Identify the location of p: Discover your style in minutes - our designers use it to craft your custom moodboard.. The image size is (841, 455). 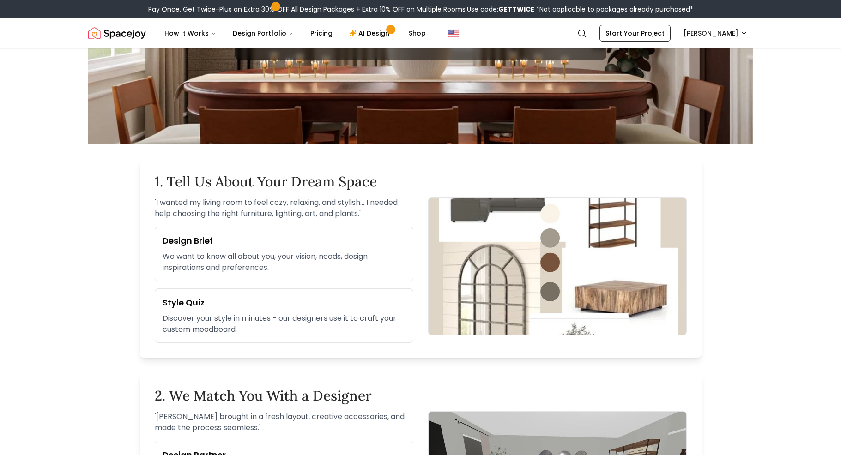
(284, 324).